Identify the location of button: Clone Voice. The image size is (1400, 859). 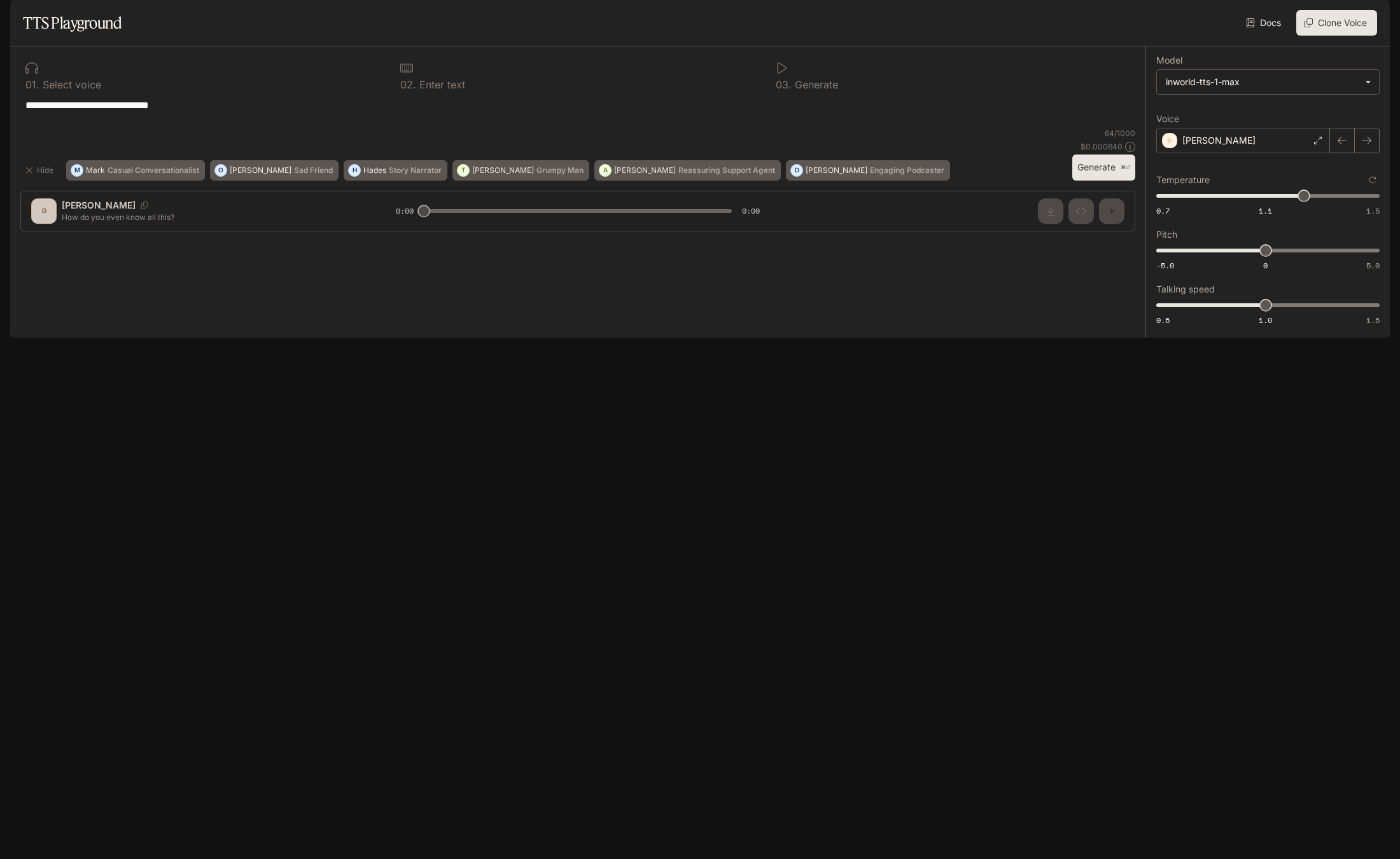
(1336, 23).